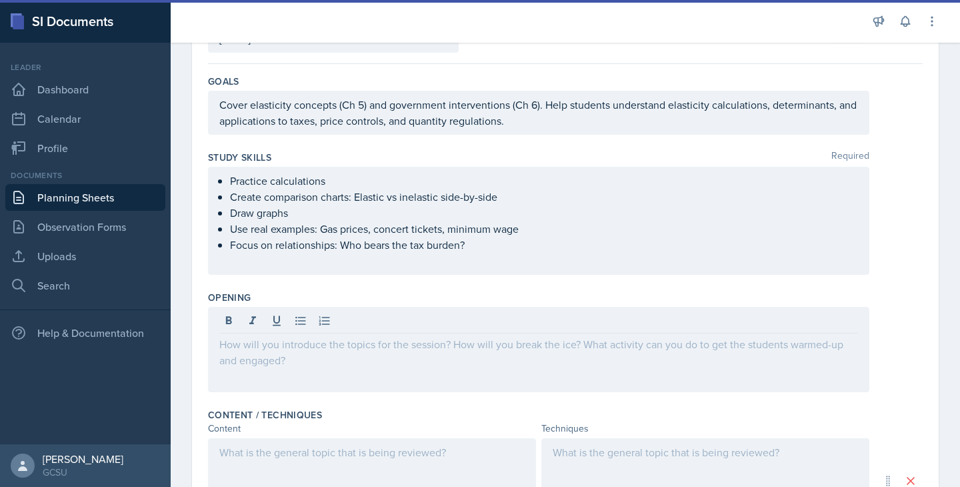  What do you see at coordinates (85, 333) in the screenshot?
I see `div: Help & Documentation` at bounding box center [85, 333].